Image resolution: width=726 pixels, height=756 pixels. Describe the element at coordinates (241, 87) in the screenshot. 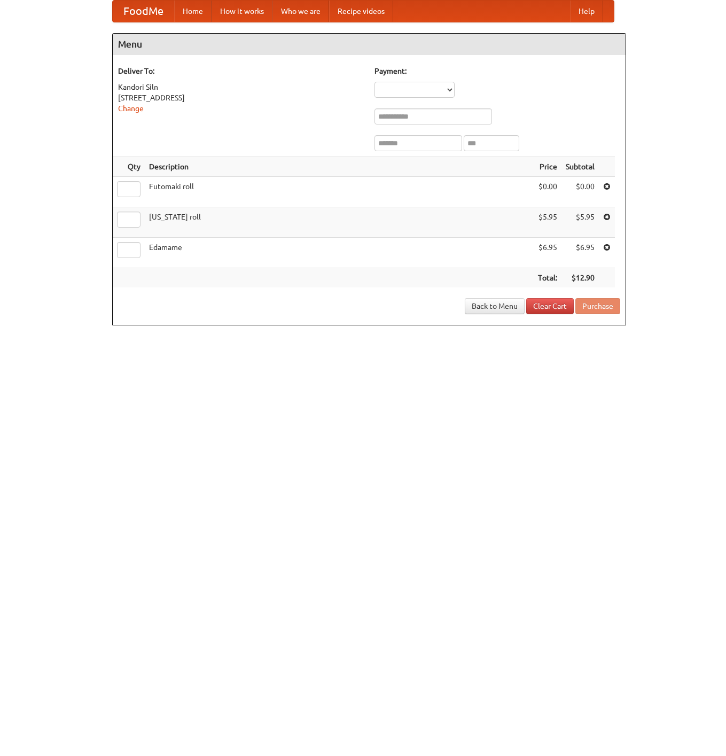

I see `div: Kandori Siln` at that location.